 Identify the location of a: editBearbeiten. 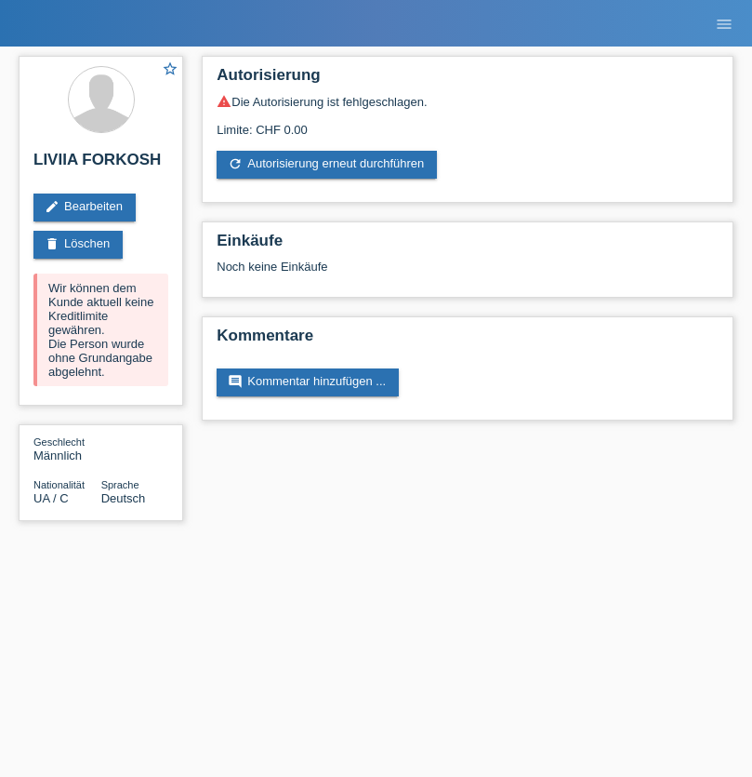
(85, 207).